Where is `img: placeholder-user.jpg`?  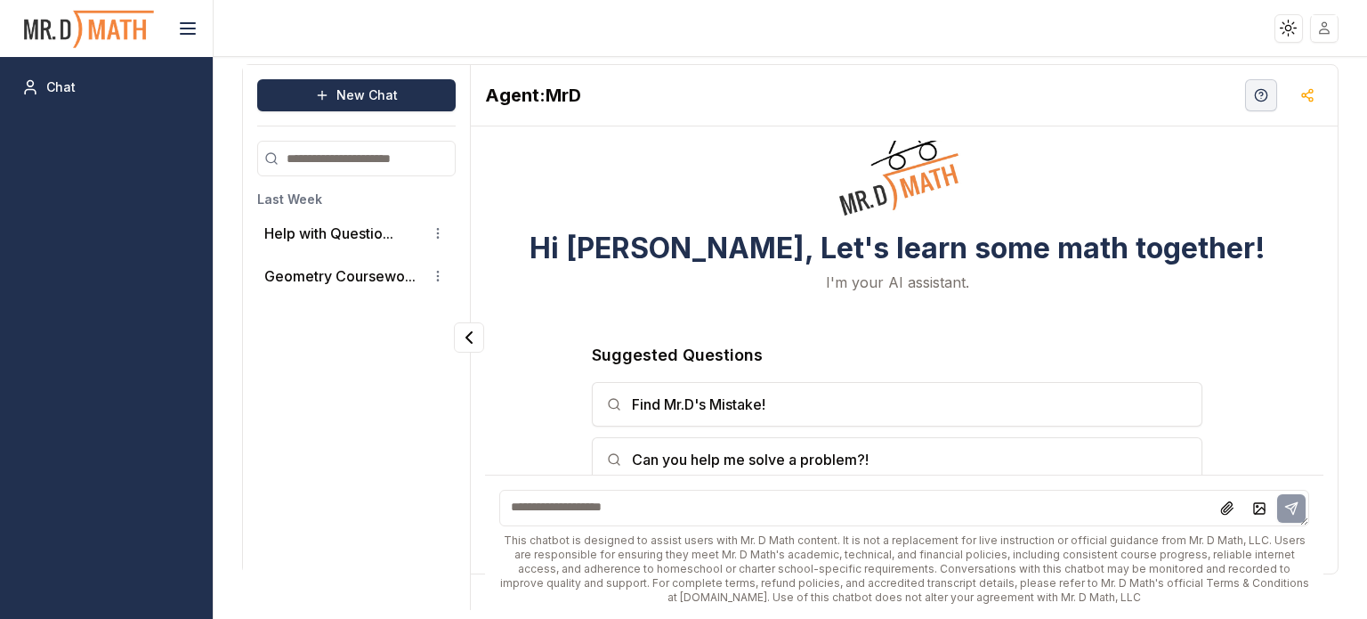 img: placeholder-user.jpg is located at coordinates (1324, 28).